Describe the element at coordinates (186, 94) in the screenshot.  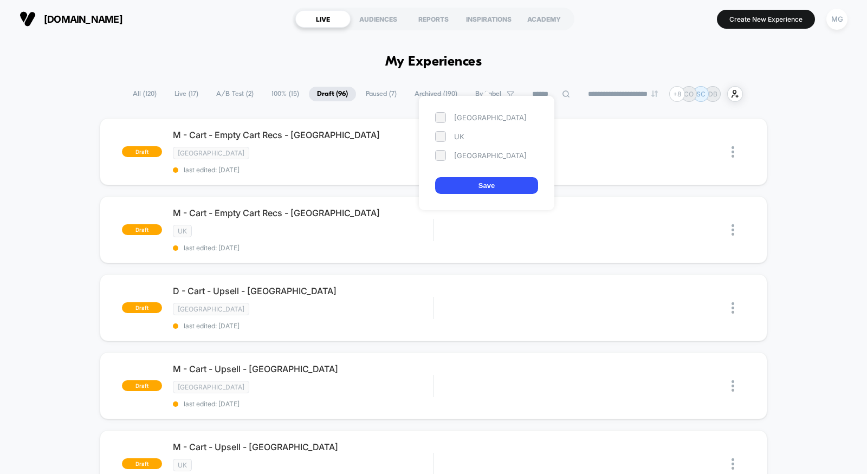
I see `span: Live ( 17 )` at that location.